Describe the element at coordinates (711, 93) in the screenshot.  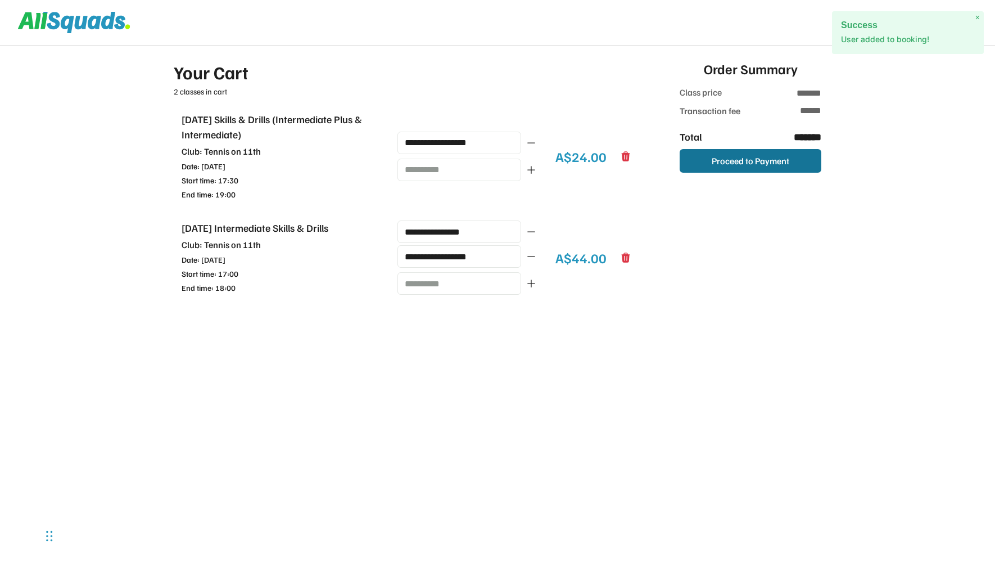
I see `div: Class price` at that location.